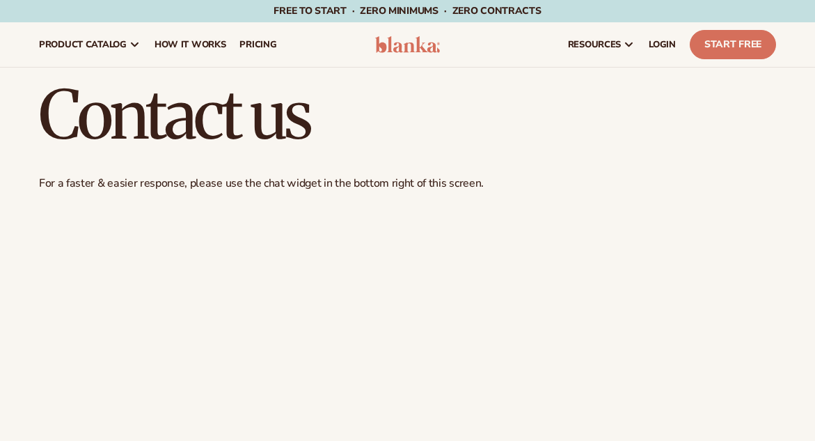  I want to click on a: resources, so click(601, 45).